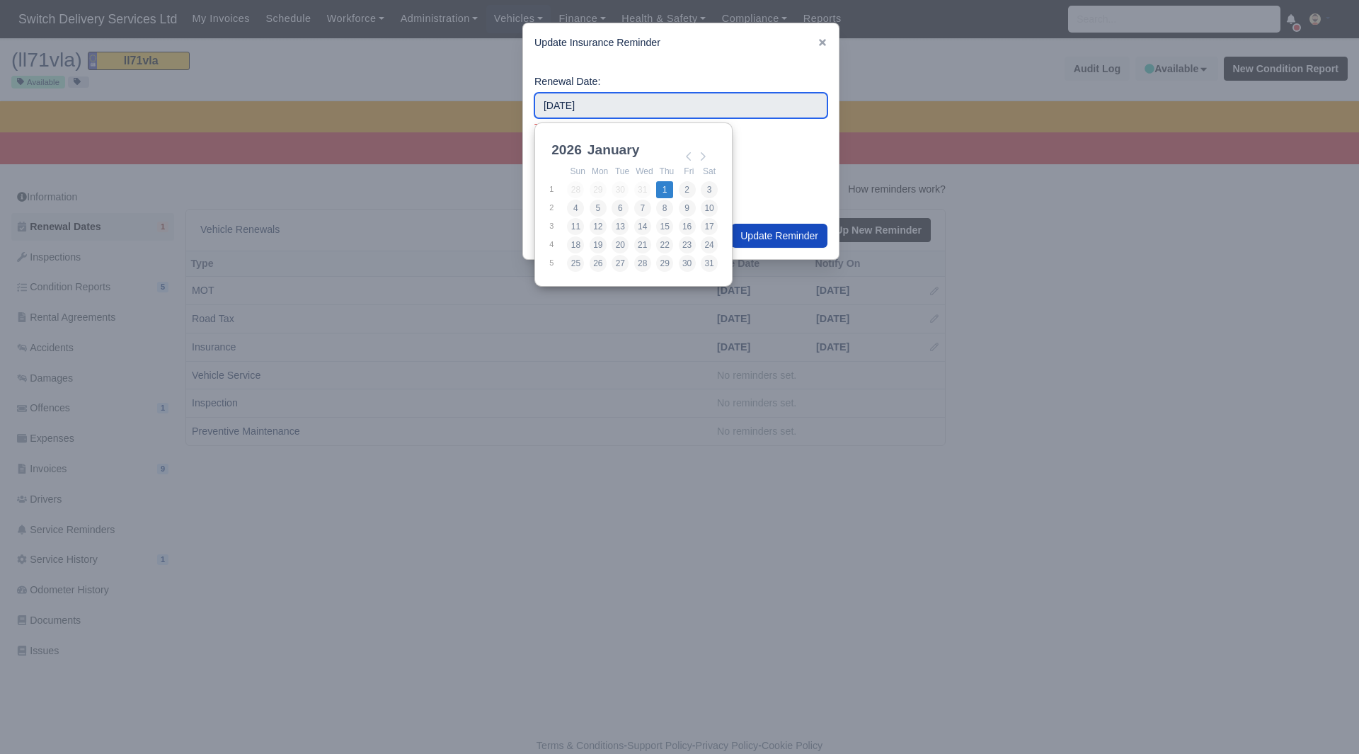 The width and height of the screenshot is (1359, 754). What do you see at coordinates (575, 208) in the screenshot?
I see `button: 4` at bounding box center [575, 208].